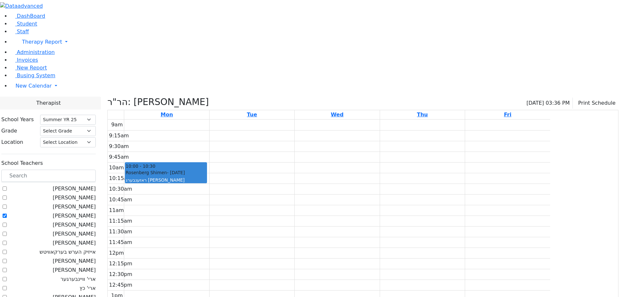 Image resolution: width=621 pixels, height=297 pixels. What do you see at coordinates (116, 168) in the screenshot?
I see `div: 10am` at bounding box center [116, 168].